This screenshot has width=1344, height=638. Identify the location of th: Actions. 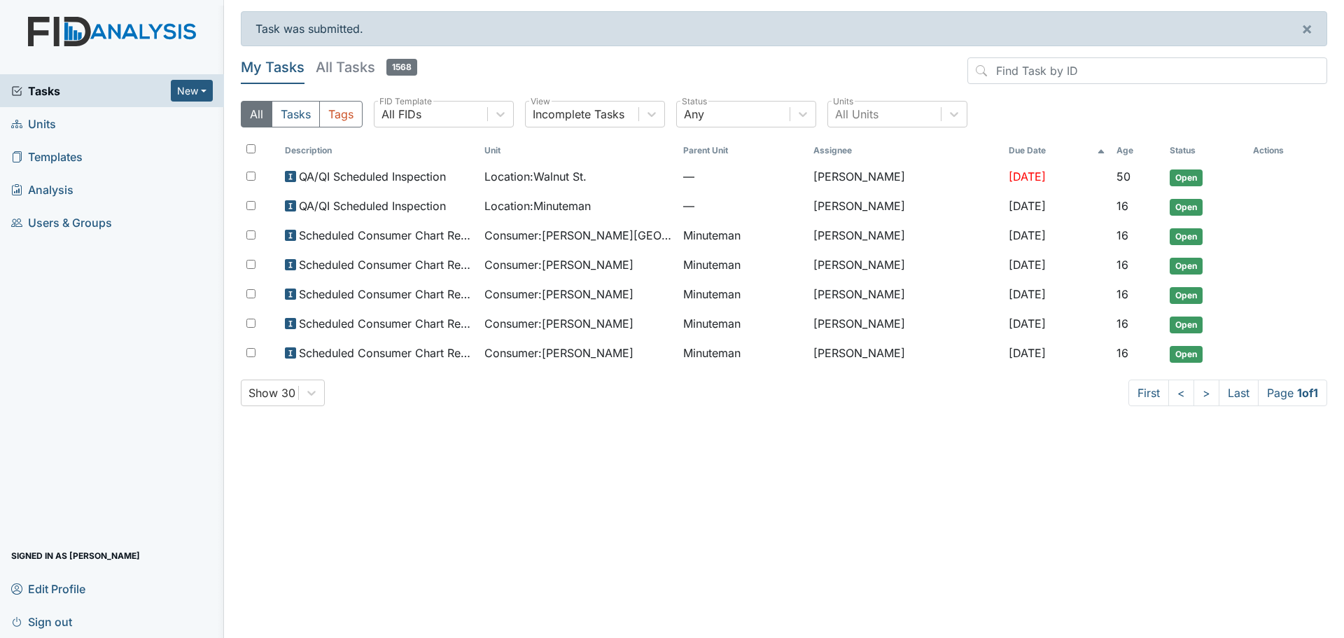
(1283, 151).